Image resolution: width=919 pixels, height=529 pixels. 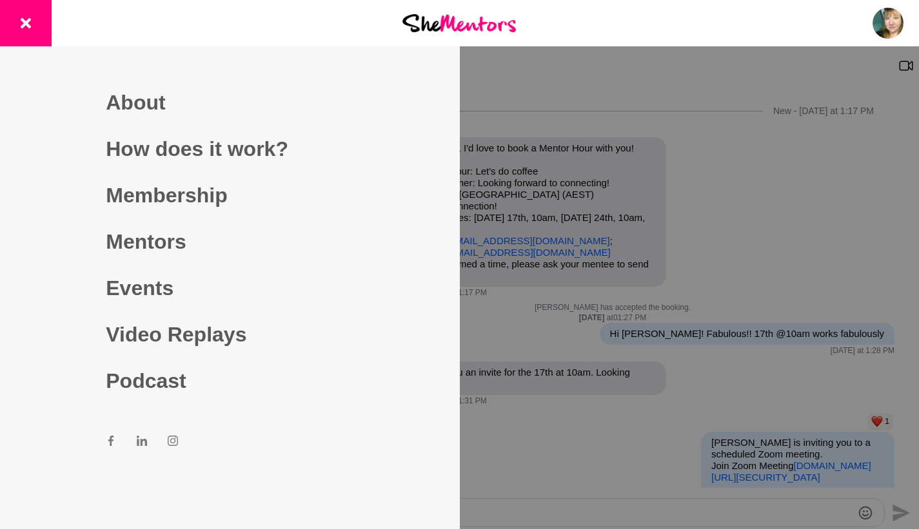 I want to click on img: Deb Ashton, so click(x=888, y=23).